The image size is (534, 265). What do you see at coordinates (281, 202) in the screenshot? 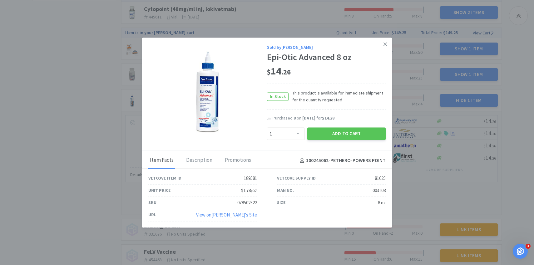
I see `div: Size` at bounding box center [281, 202].